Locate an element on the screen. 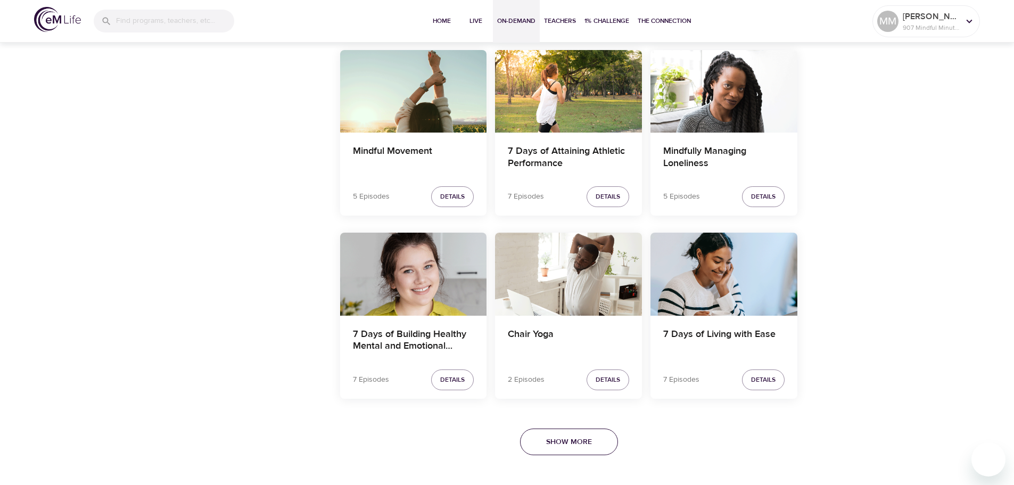 The image size is (1014, 485). input: Find programs, teachers, etc... is located at coordinates (175, 21).